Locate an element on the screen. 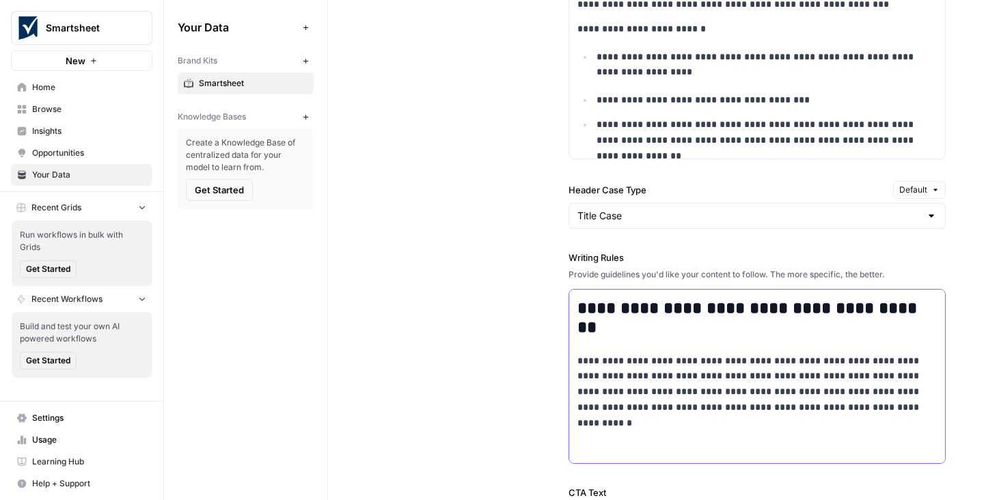 The height and width of the screenshot is (500, 984). span: Insights is located at coordinates (89, 131).